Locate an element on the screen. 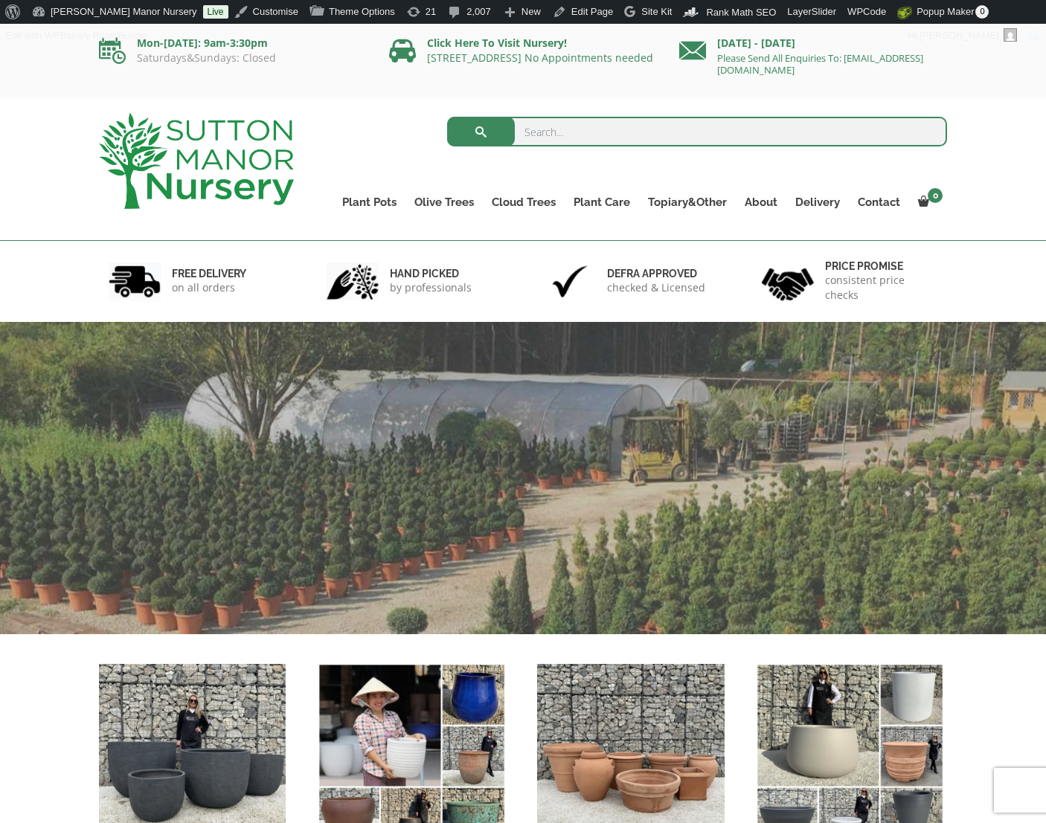 This screenshot has height=823, width=1046. a: Plant Pots is located at coordinates (369, 202).